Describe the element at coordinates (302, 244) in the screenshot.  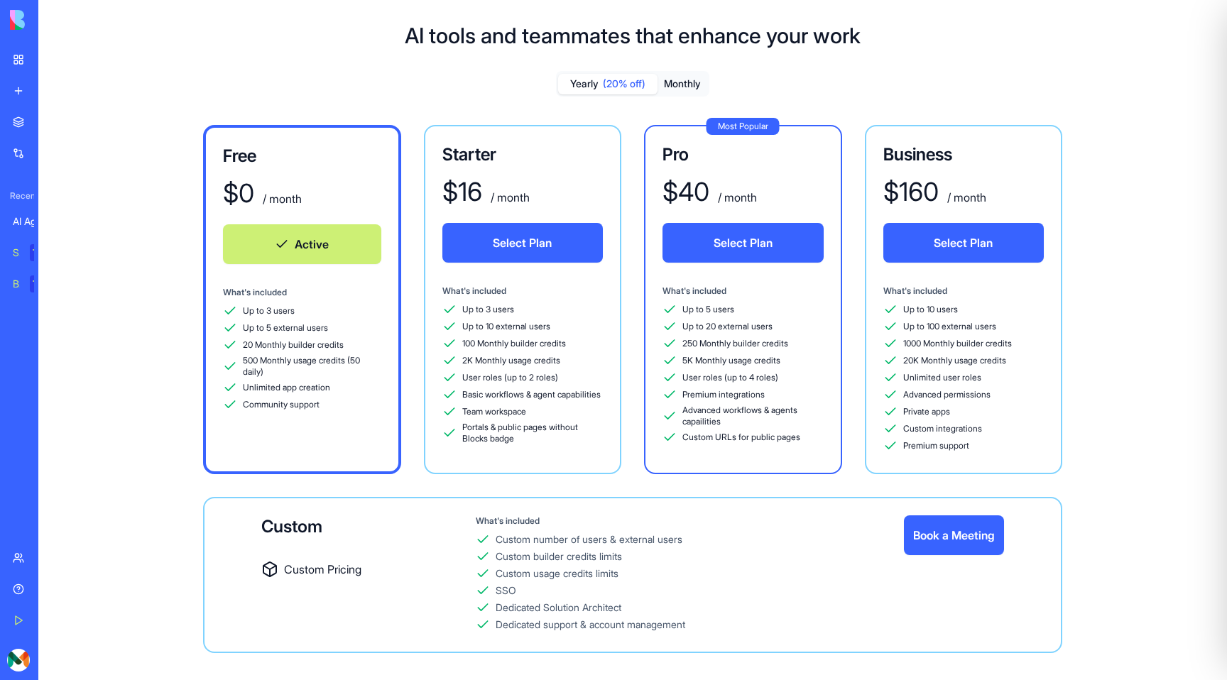
I see `button: Active` at that location.